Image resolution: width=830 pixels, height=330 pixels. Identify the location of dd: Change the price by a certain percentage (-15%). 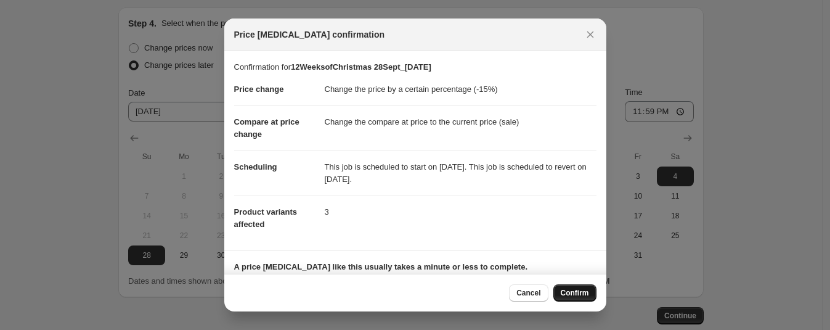
(460, 89).